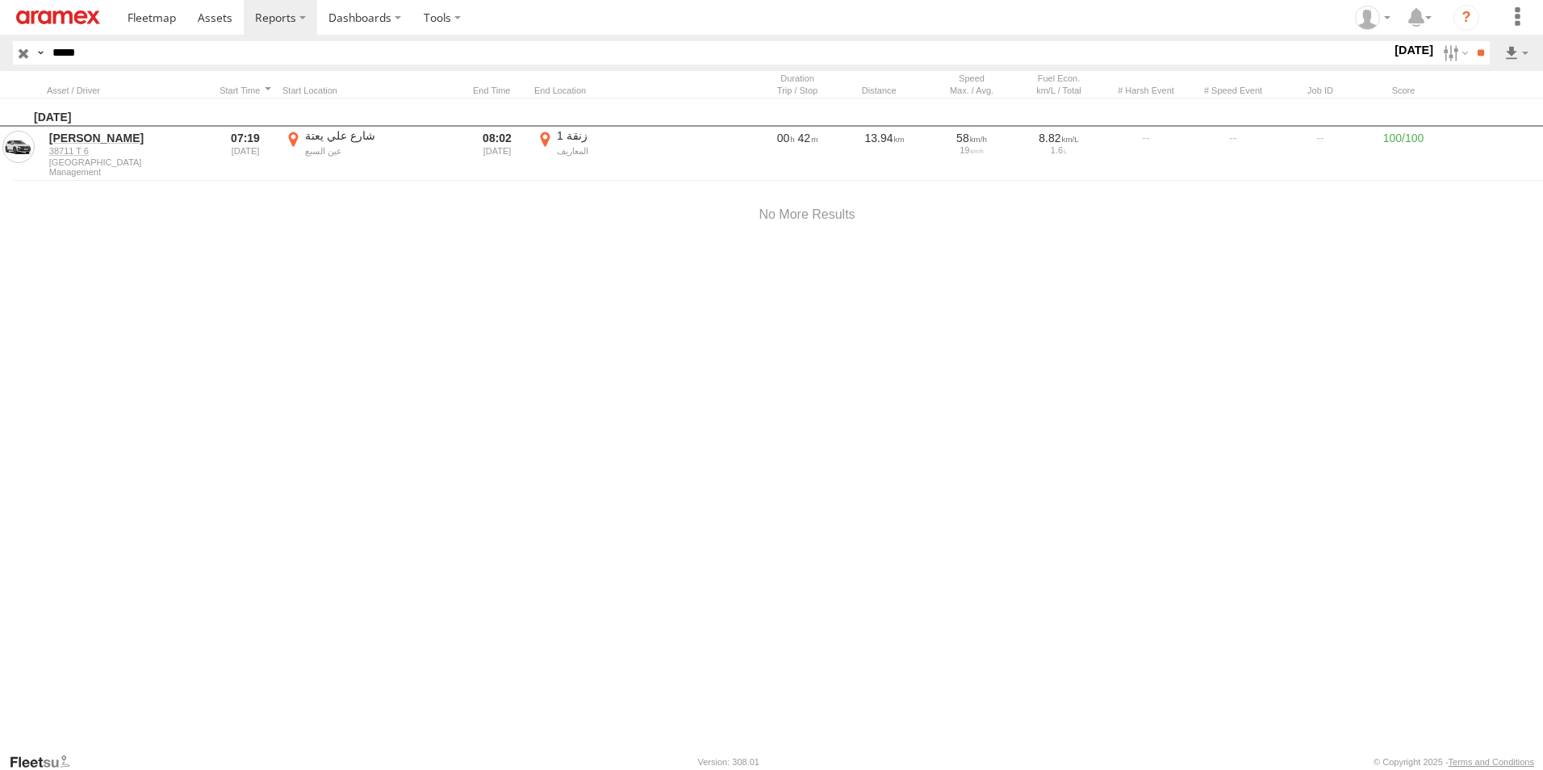 This screenshot has height=770, width=1543. What do you see at coordinates (1059, 138) in the screenshot?
I see `div: 8.82` at bounding box center [1059, 138].